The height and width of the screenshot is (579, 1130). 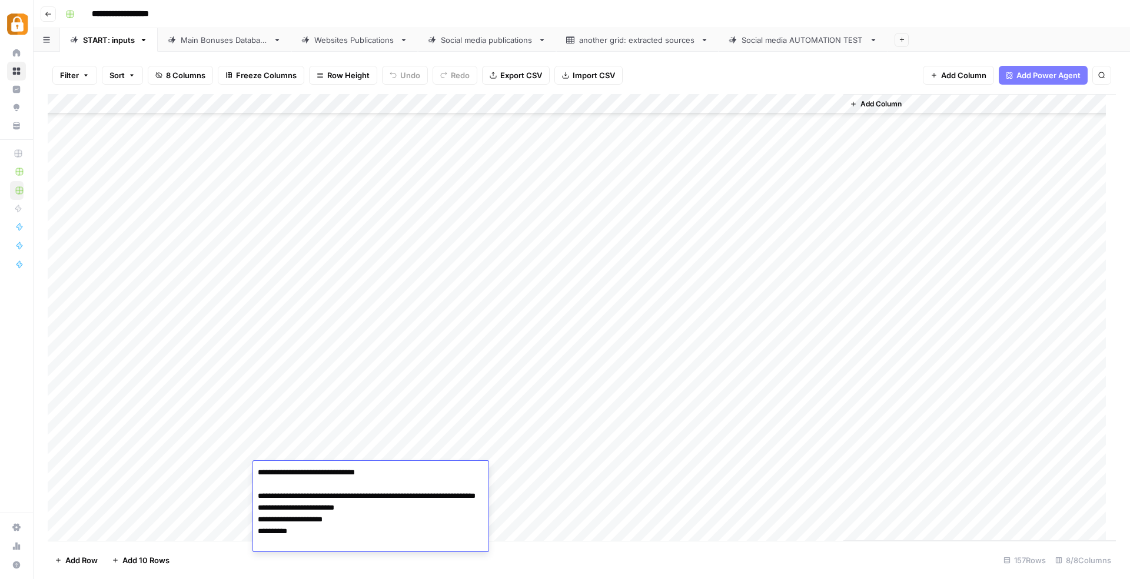 What do you see at coordinates (16, 528) in the screenshot?
I see `a: Settings` at bounding box center [16, 528].